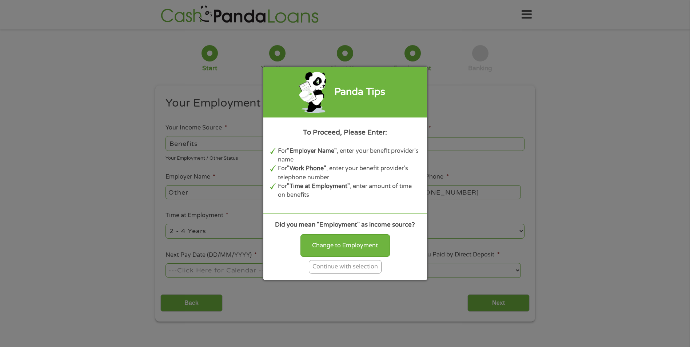  Describe the element at coordinates (349, 155) in the screenshot. I see `li: For , enter your benefit provider's name` at that location.